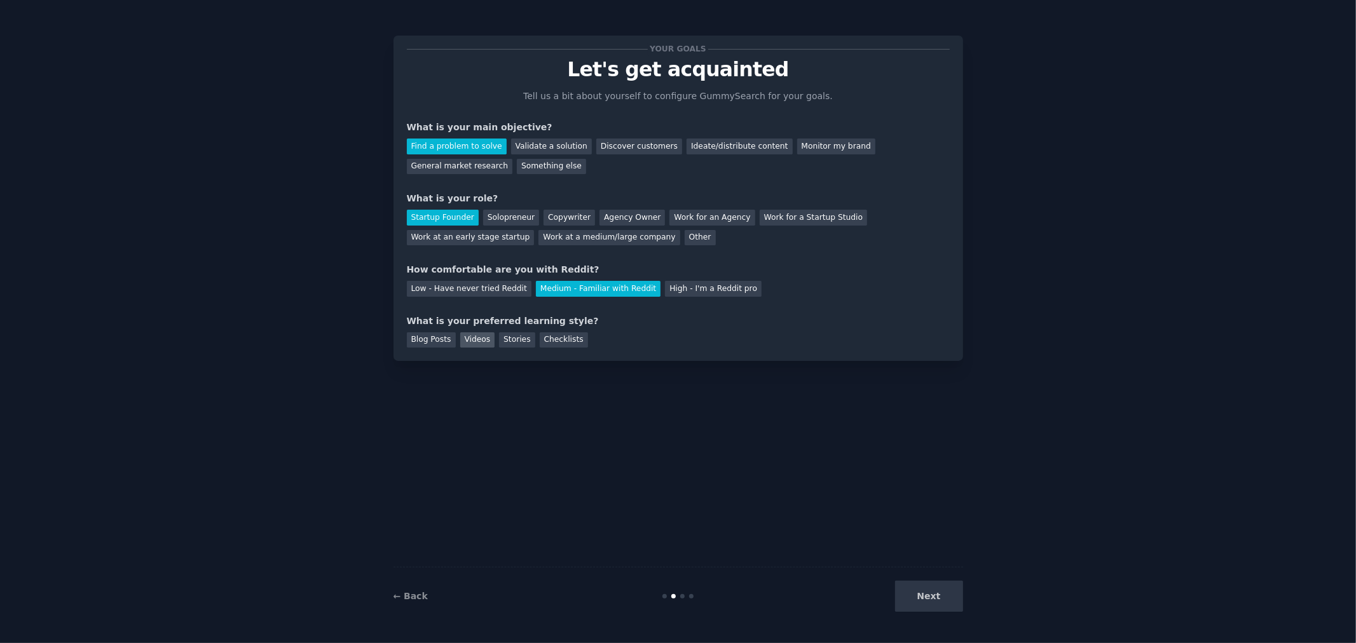 The height and width of the screenshot is (643, 1356). Describe the element at coordinates (477, 340) in the screenshot. I see `div: Videos` at that location.